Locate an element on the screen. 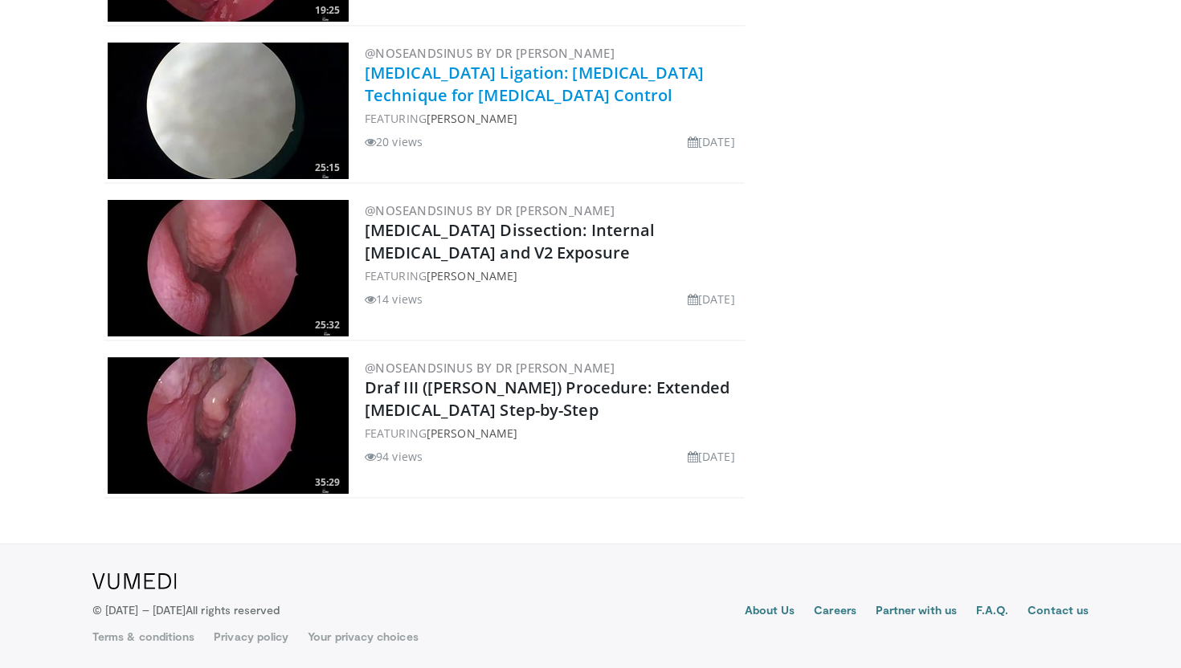 The height and width of the screenshot is (668, 1181). img: VuMedi Logo is located at coordinates (134, 582).